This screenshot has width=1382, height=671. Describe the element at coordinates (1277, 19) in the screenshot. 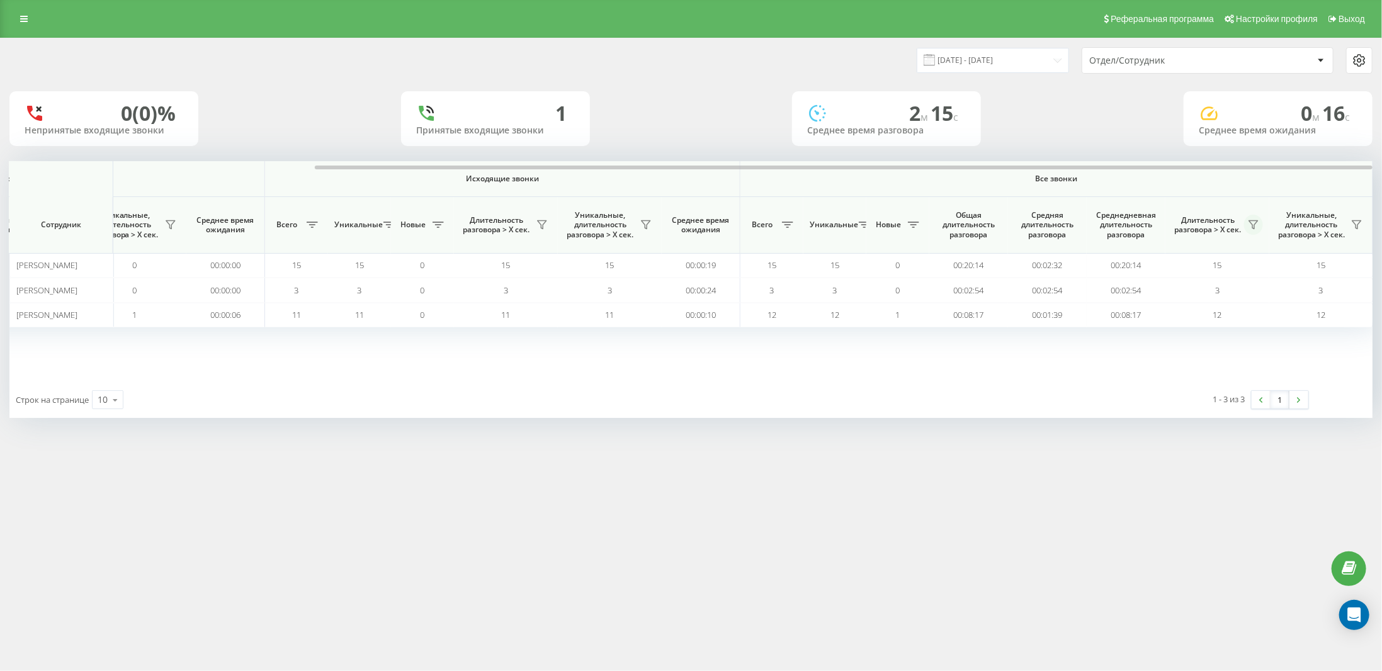

I see `span: Настройки профиля` at that location.